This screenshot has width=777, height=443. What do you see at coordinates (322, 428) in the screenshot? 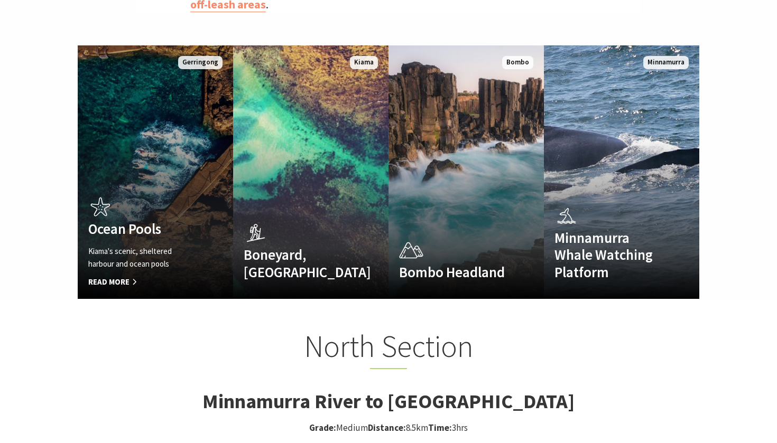
I see `strong: Grade:` at bounding box center [322, 428].